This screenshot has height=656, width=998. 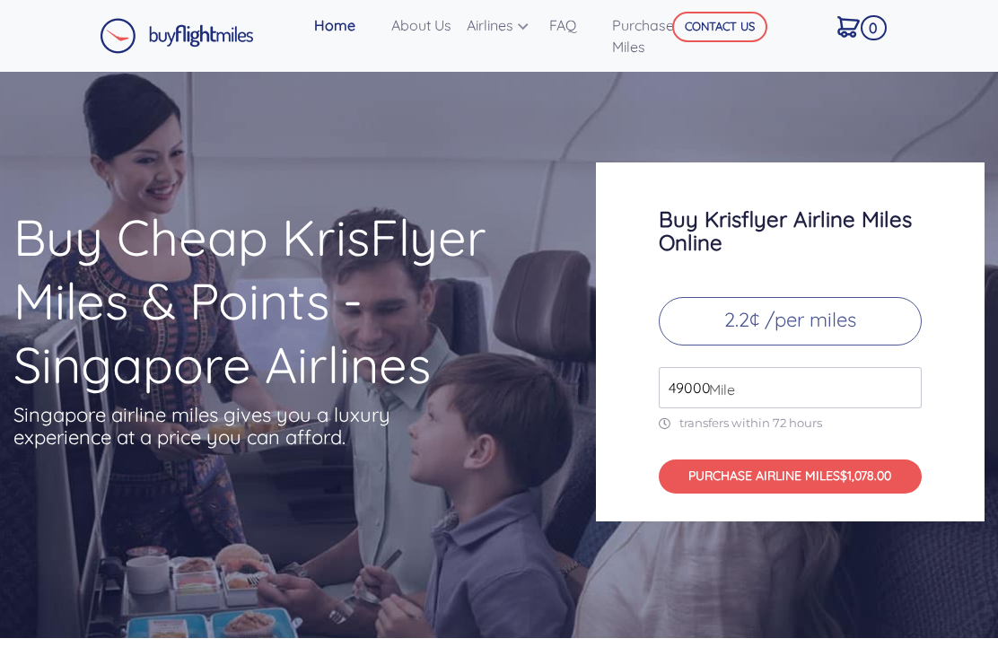 I want to click on button: CONTACT US, so click(x=720, y=27).